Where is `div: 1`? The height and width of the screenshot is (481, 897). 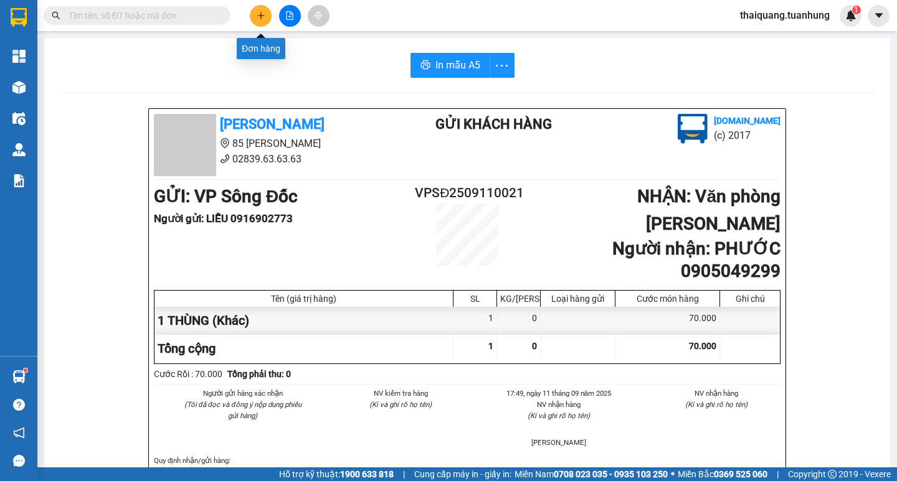 div: 1 is located at coordinates (475, 321).